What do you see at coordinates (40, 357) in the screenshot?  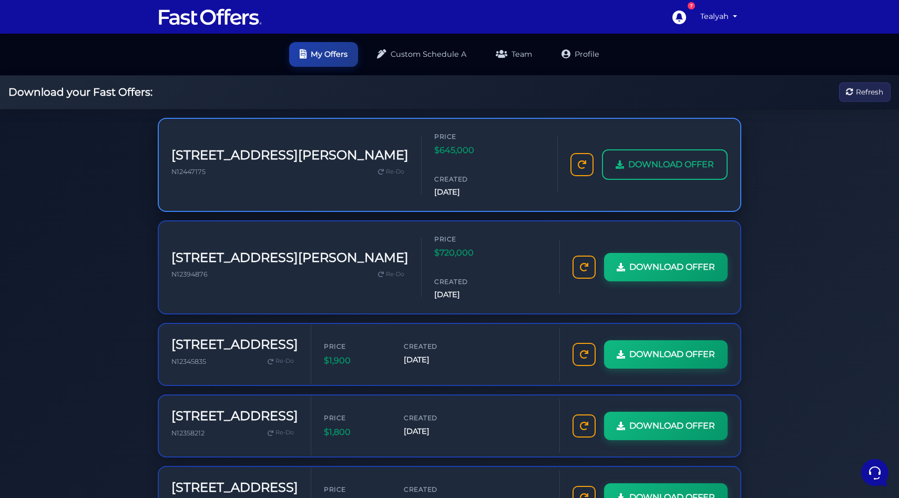 I see `p: Home` at bounding box center [40, 357].